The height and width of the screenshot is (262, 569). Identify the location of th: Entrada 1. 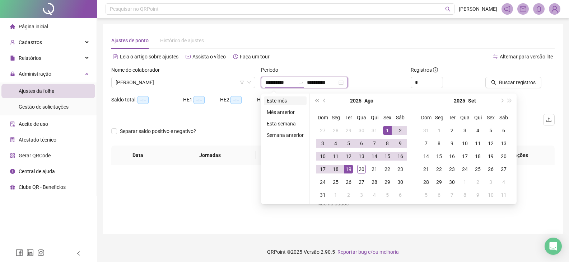
(284, 155).